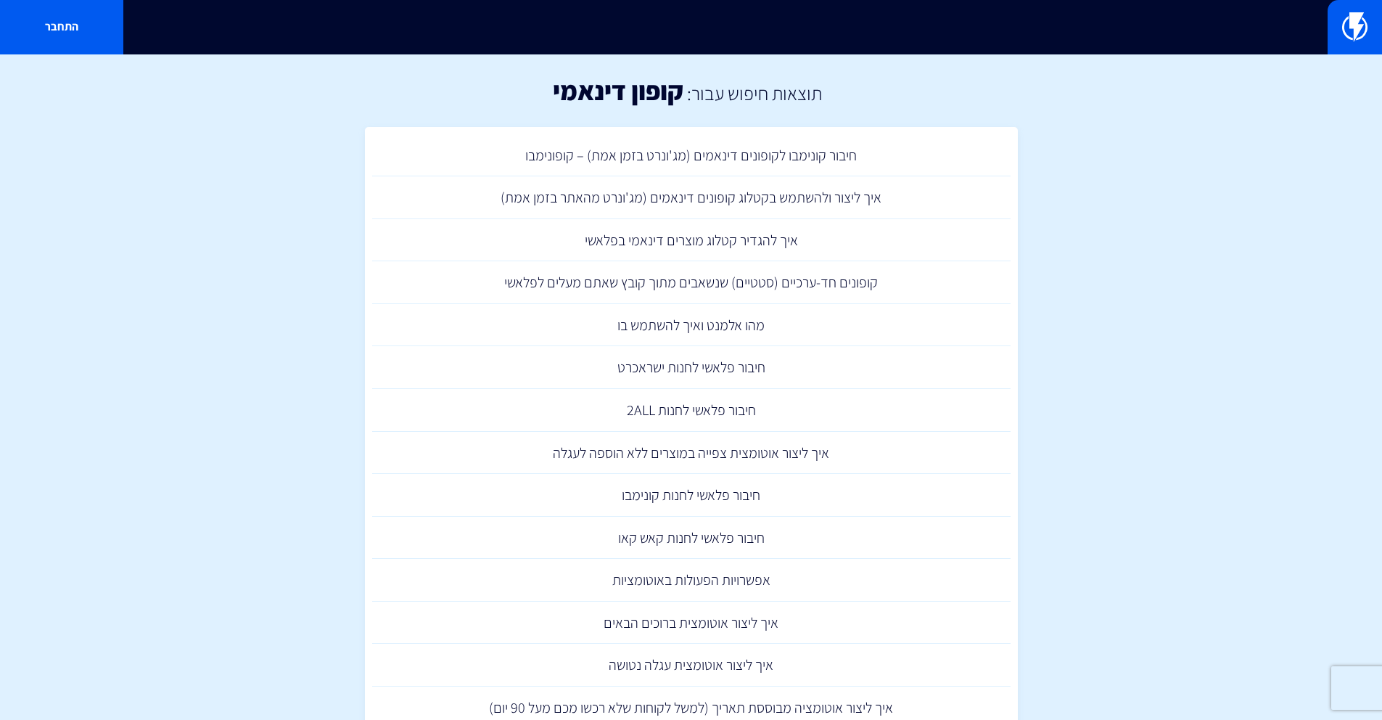 This screenshot has width=1382, height=720. What do you see at coordinates (691, 538) in the screenshot?
I see `a: חיבור פלאשי לחנות קאש קאו` at bounding box center [691, 538].